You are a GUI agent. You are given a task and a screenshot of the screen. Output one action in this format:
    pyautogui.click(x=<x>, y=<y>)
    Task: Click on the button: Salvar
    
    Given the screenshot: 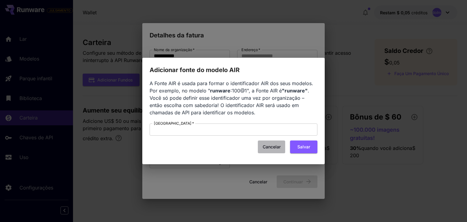 What is the action you would take?
    pyautogui.click(x=304, y=147)
    